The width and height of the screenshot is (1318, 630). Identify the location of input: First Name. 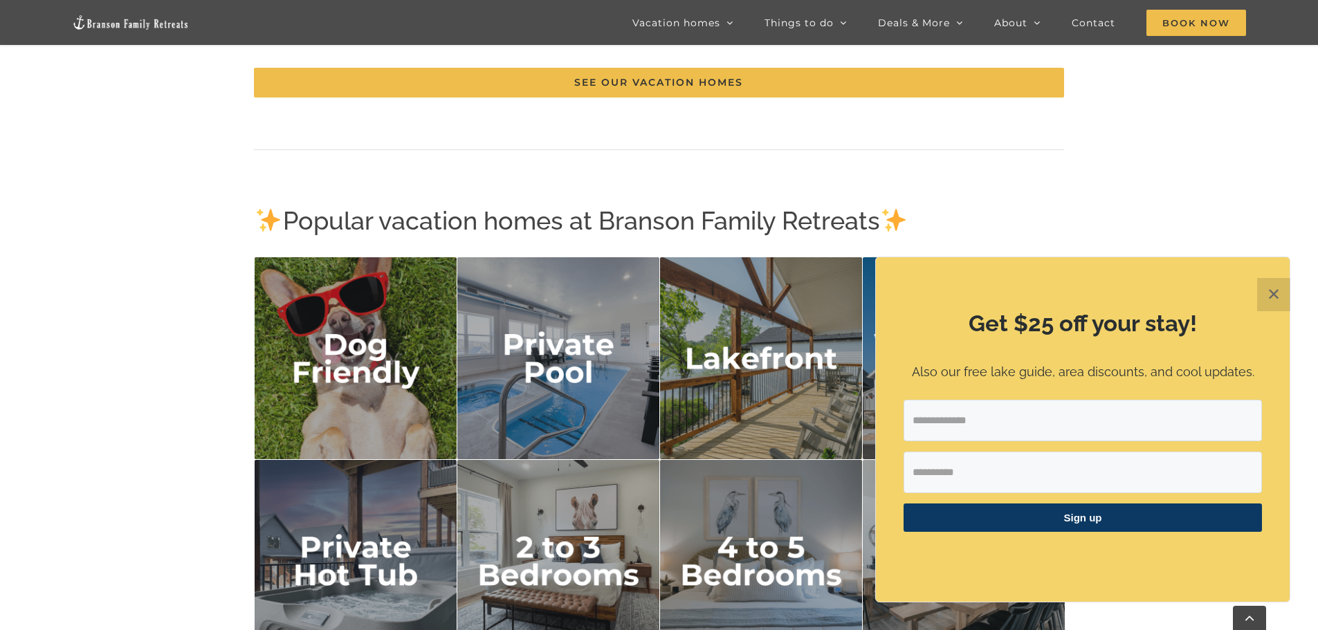
(1083, 473).